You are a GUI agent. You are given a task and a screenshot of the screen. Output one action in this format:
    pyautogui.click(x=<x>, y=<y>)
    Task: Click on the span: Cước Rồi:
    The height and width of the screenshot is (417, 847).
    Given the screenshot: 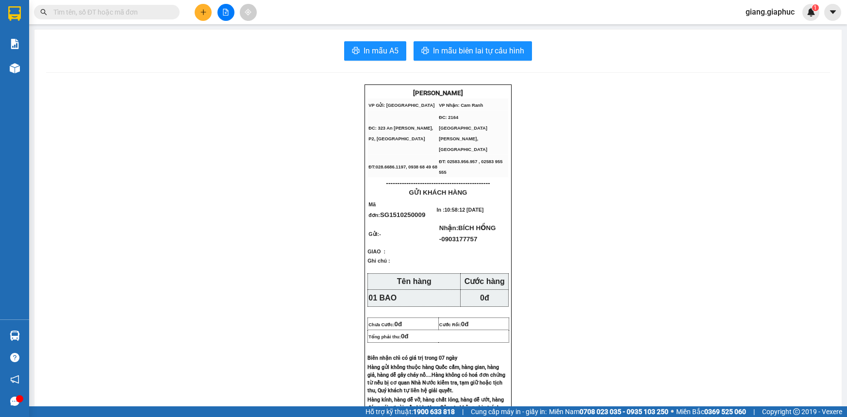 What is the action you would take?
    pyautogui.click(x=454, y=325)
    